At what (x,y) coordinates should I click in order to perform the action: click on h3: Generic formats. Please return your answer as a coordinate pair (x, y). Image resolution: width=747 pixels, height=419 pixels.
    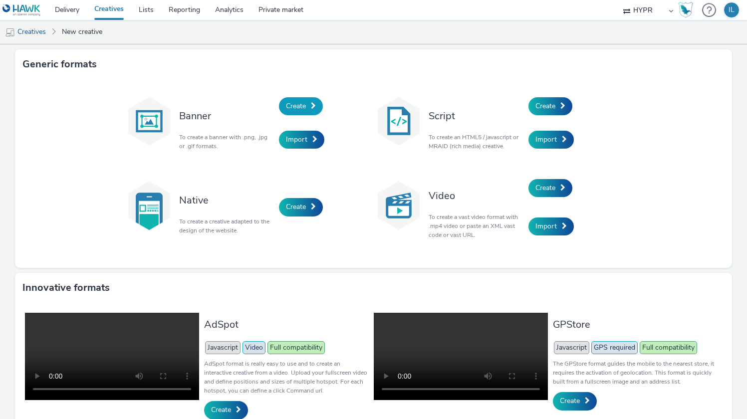
    Looking at the image, I should click on (59, 64).